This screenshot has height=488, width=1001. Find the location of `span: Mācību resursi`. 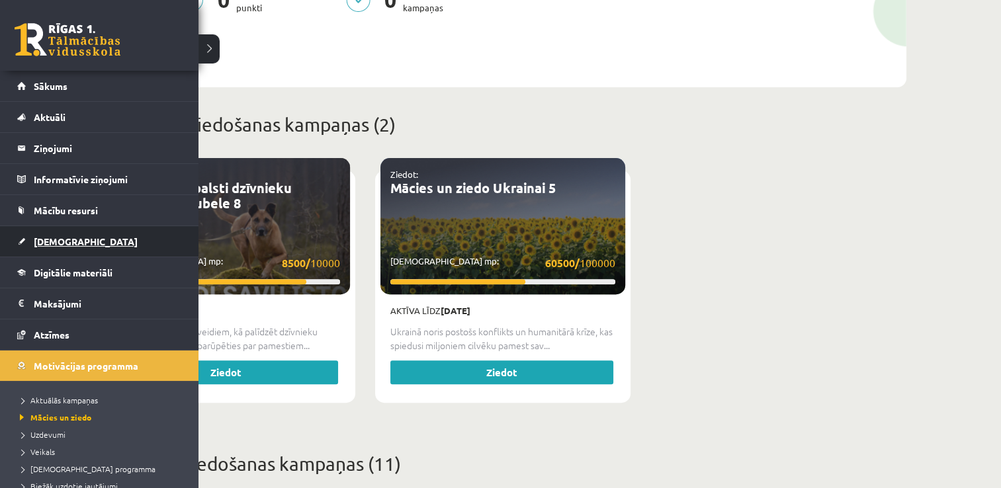

span: Mācību resursi is located at coordinates (66, 210).